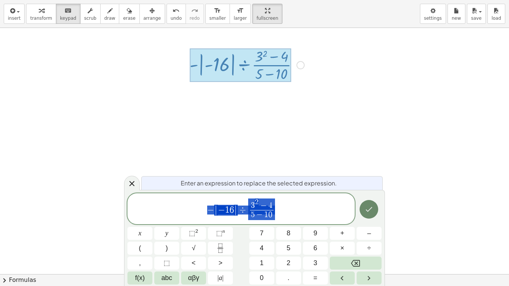  I want to click on button: 2, so click(289, 263).